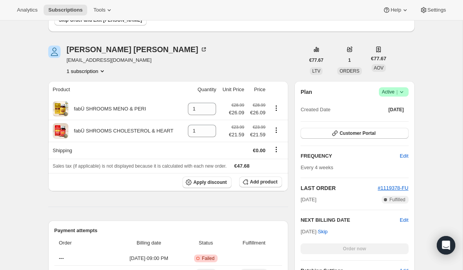 The width and height of the screenshot is (463, 270). I want to click on span: 1, so click(350, 60).